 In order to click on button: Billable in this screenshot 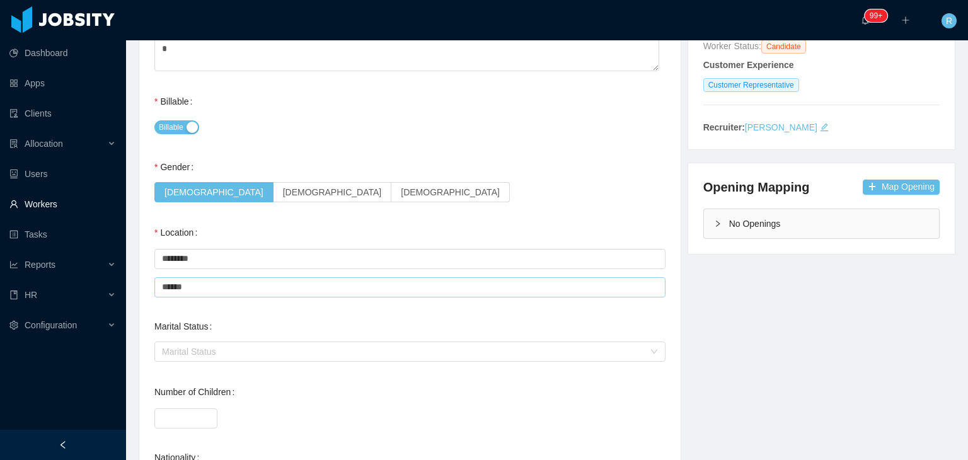, I will do `click(176, 127)`.